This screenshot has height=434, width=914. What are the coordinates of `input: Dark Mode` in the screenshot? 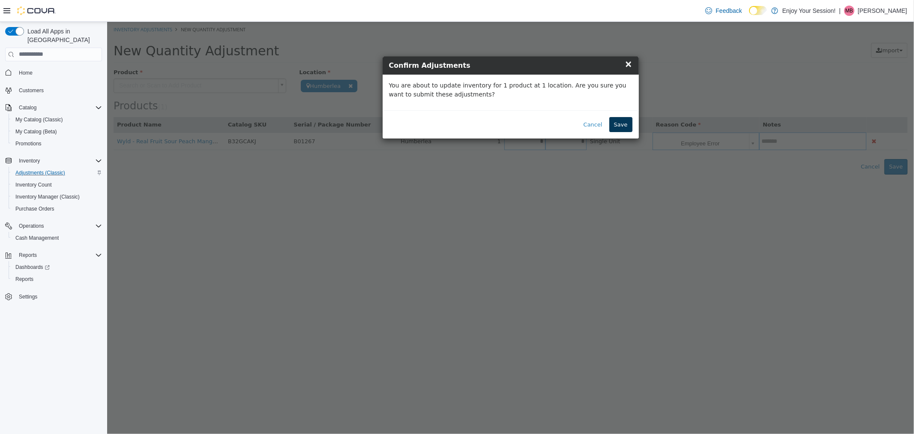 It's located at (758, 10).